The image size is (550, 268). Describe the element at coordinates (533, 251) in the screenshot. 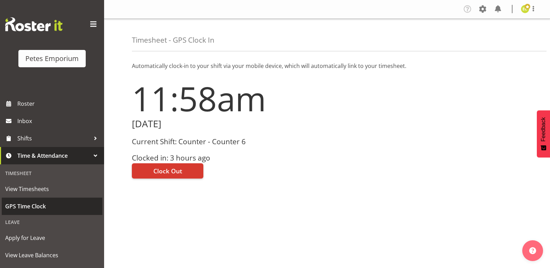

I see `img: help-xxl-2.png` at that location.